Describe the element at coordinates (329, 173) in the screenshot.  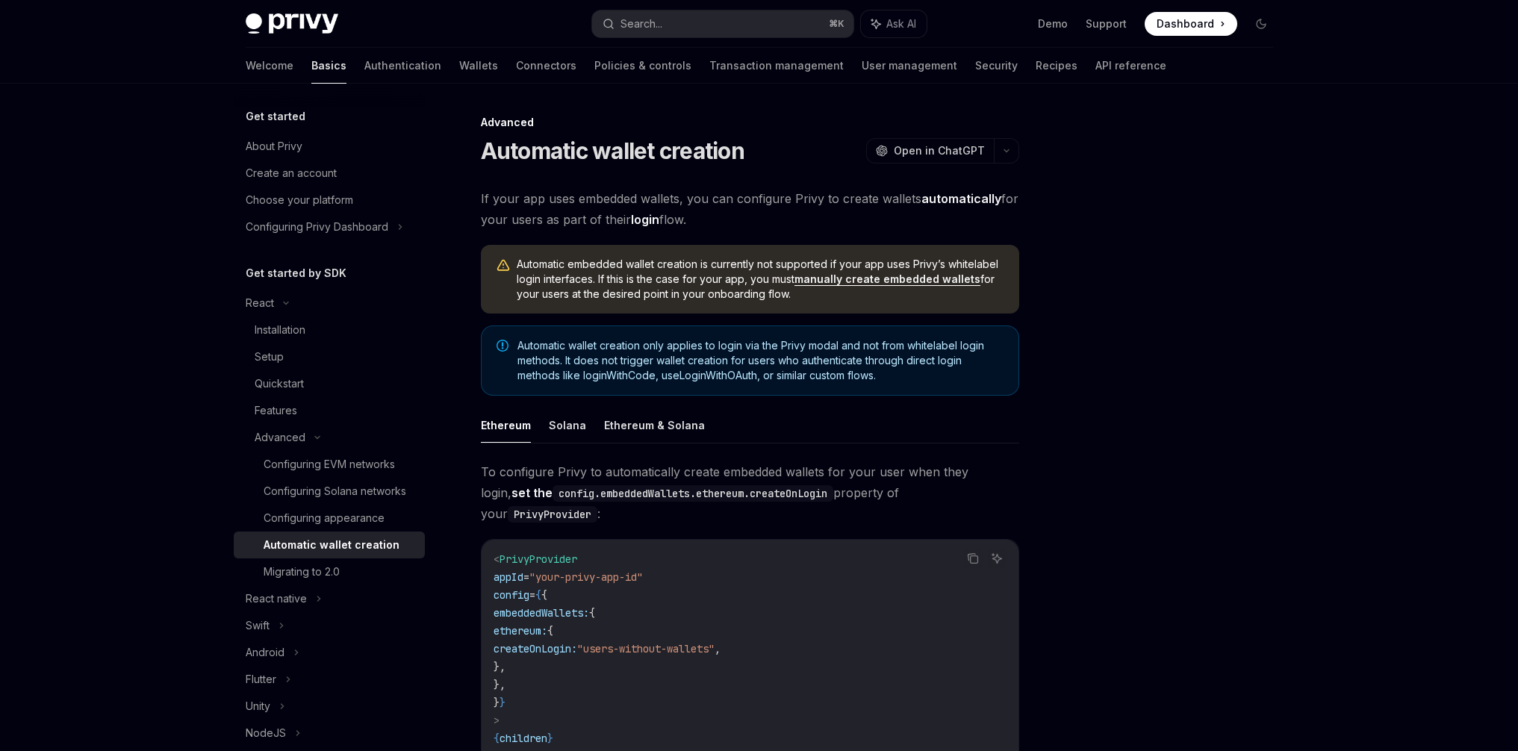
I see `a: Create an account` at that location.